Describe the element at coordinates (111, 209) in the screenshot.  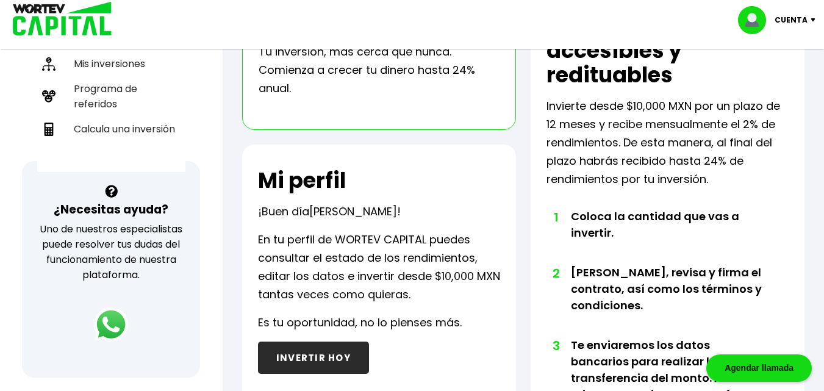
I see `h3: ¿Necesitas ayuda?` at that location.